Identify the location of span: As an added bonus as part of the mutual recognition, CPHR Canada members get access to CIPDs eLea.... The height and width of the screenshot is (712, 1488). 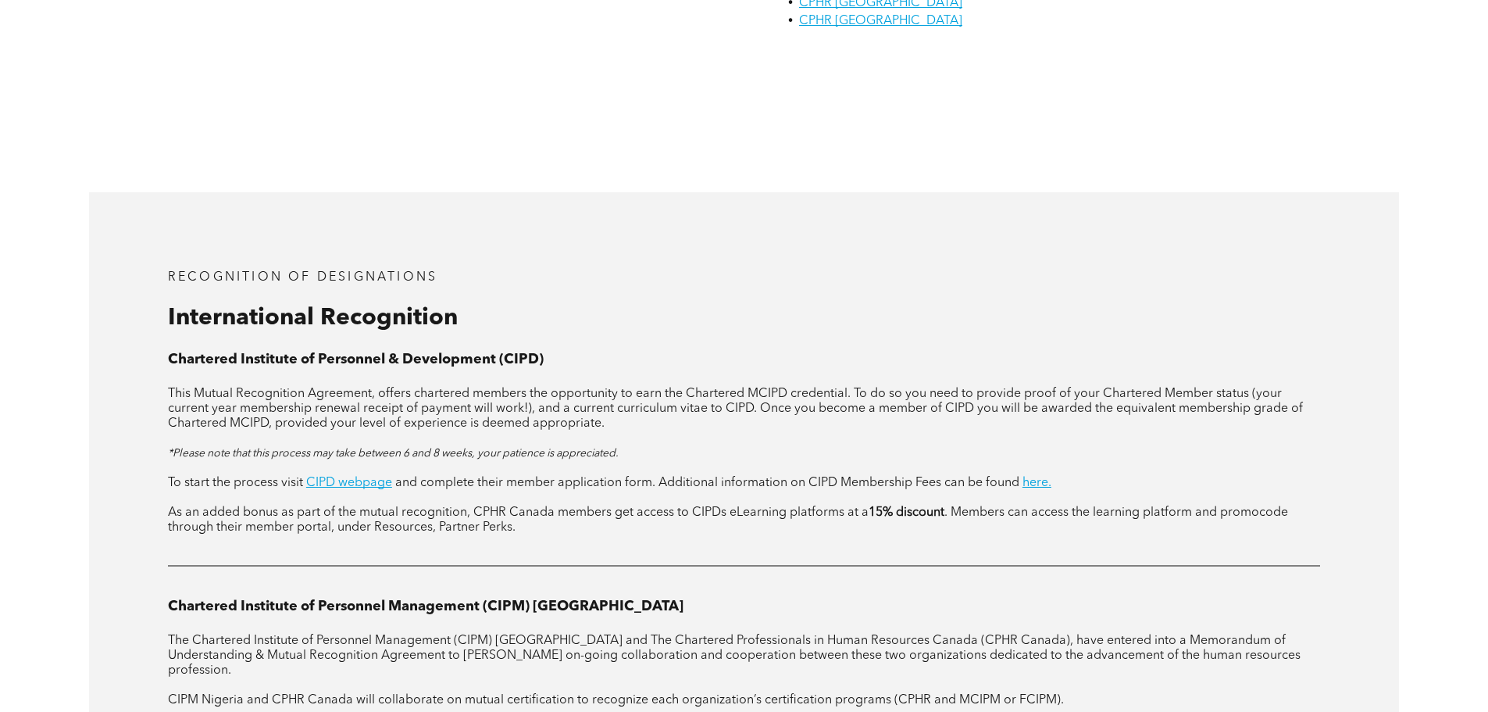
(518, 512).